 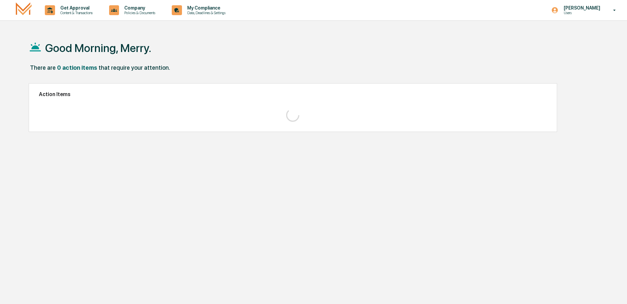 What do you see at coordinates (24, 10) in the screenshot?
I see `img: logo` at bounding box center [24, 10].